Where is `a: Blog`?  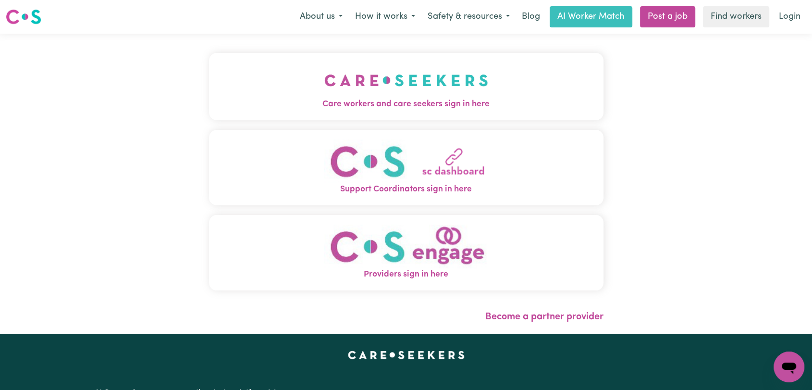 a: Blog is located at coordinates (531, 17).